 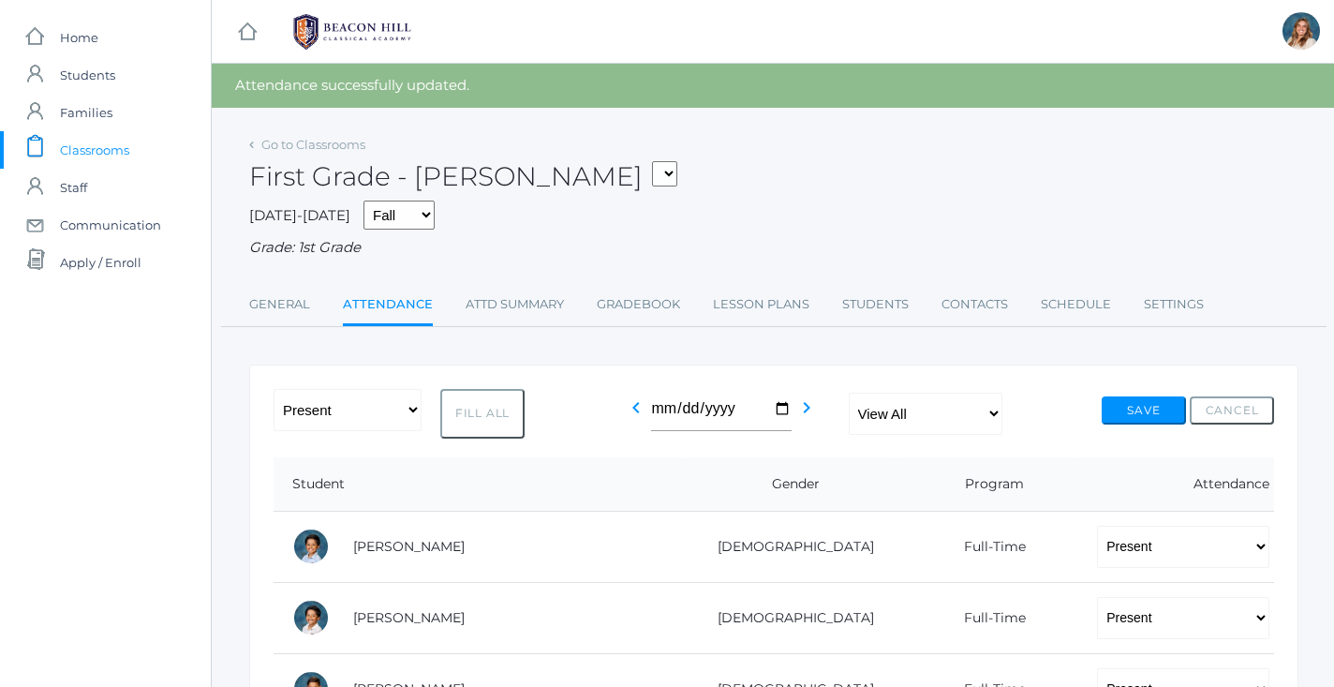 What do you see at coordinates (95, 150) in the screenshot?
I see `span: Classrooms` at bounding box center [95, 150].